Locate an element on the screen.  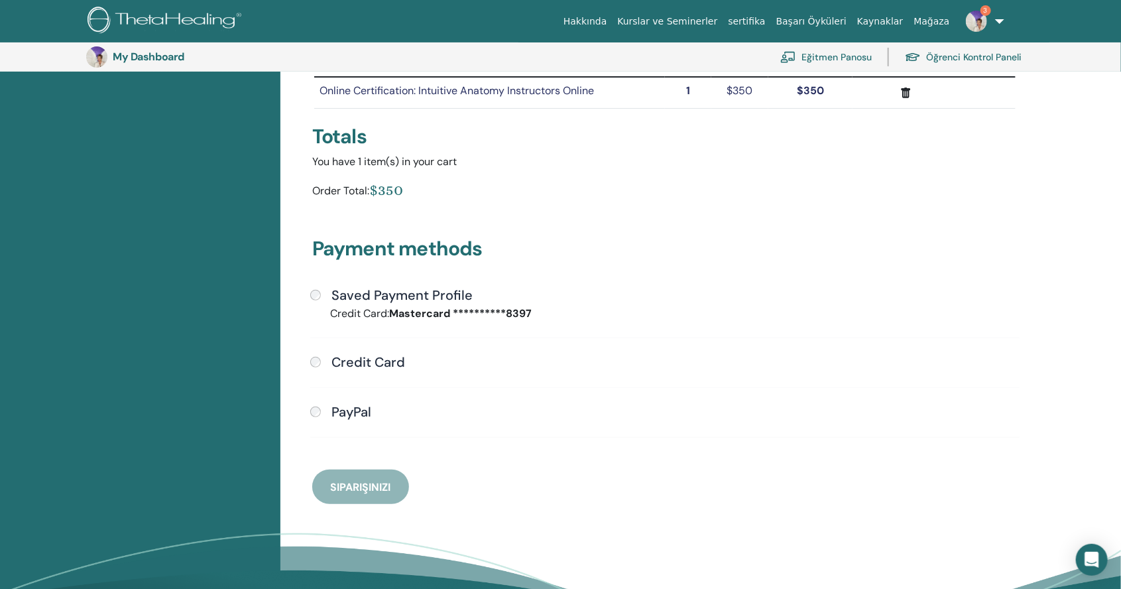
div: Open Intercom Messenger is located at coordinates (1092, 559).